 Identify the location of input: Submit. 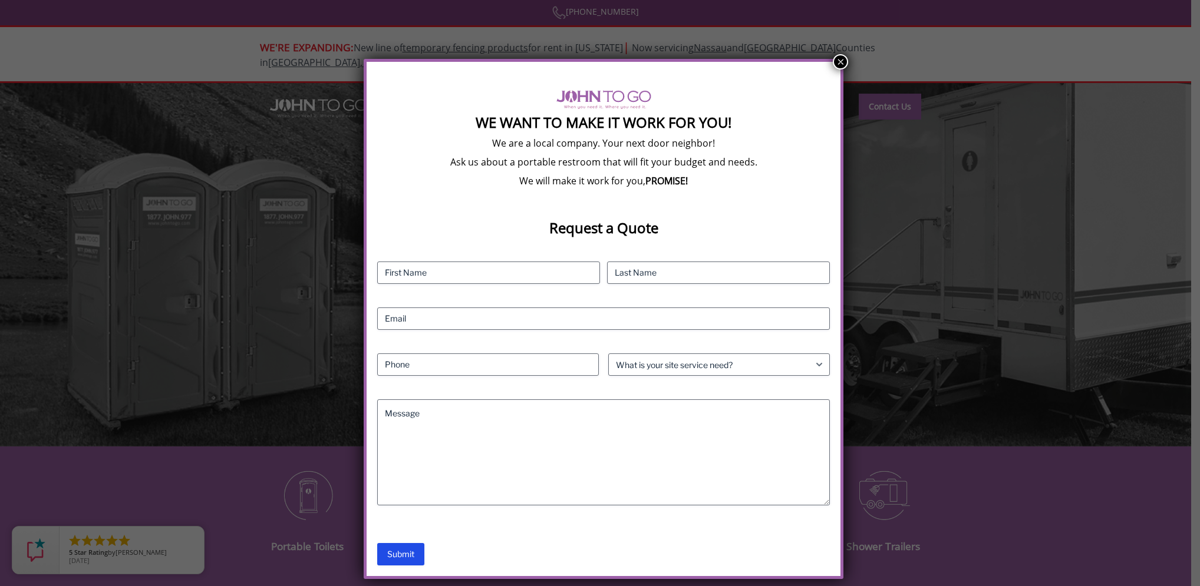
(401, 555).